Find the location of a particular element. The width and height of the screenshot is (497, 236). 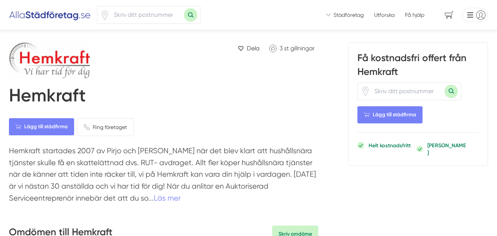

img: Alla Städföretag is located at coordinates (50, 15).